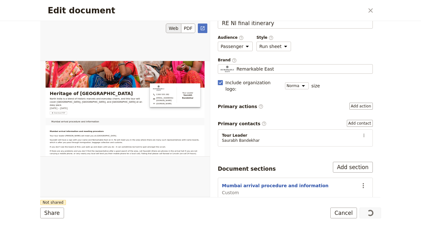 The height and width of the screenshot is (226, 421). What do you see at coordinates (294, 91) in the screenshot?
I see `a: mail@remarkableeast.com.au` at bounding box center [294, 91].